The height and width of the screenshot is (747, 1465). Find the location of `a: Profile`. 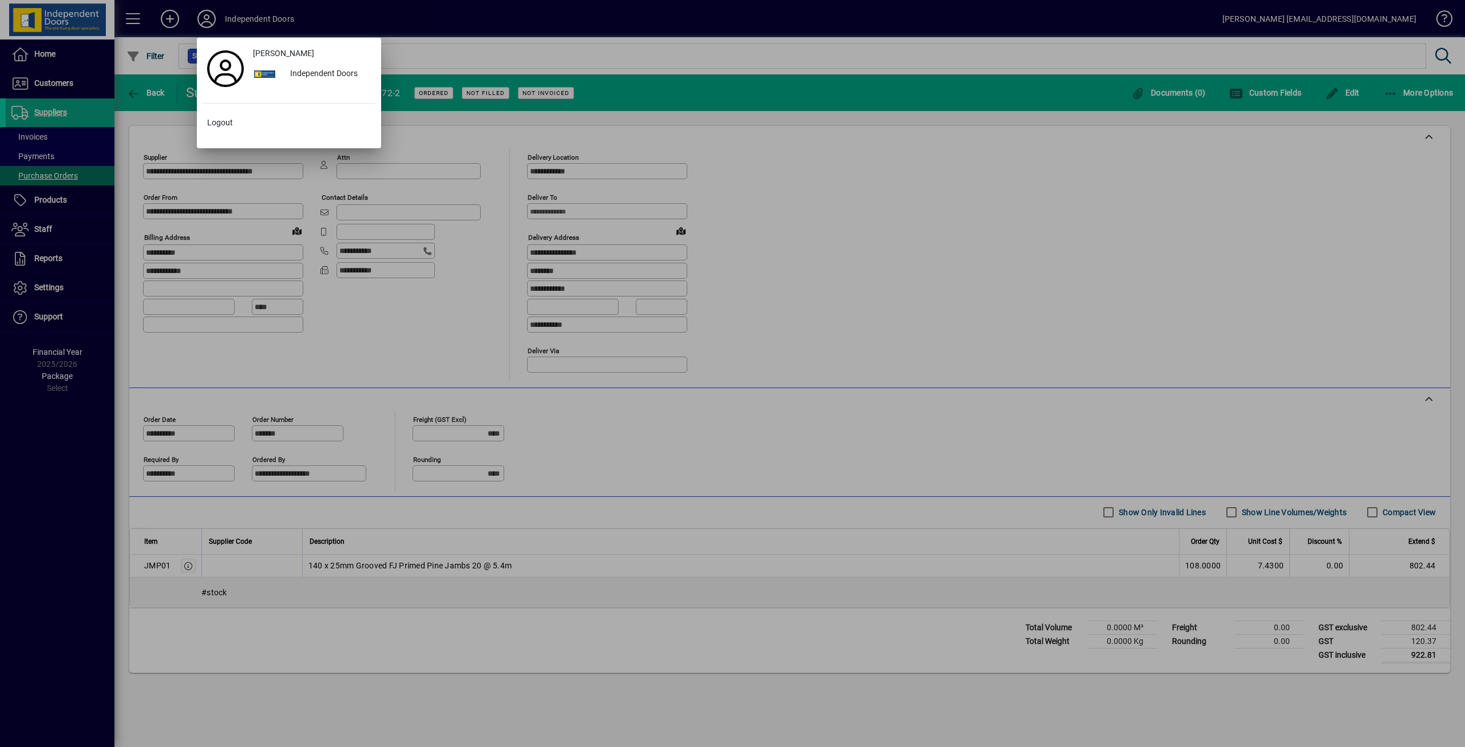

a: Profile is located at coordinates (225, 69).